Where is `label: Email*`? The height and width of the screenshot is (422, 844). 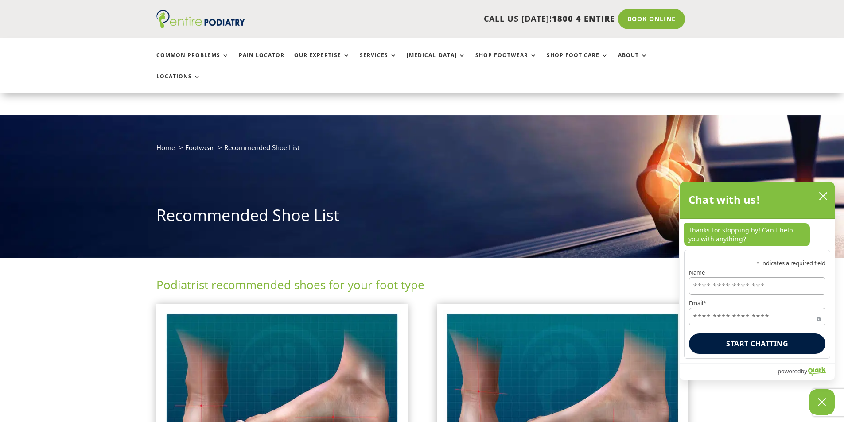 label: Email* is located at coordinates (757, 304).